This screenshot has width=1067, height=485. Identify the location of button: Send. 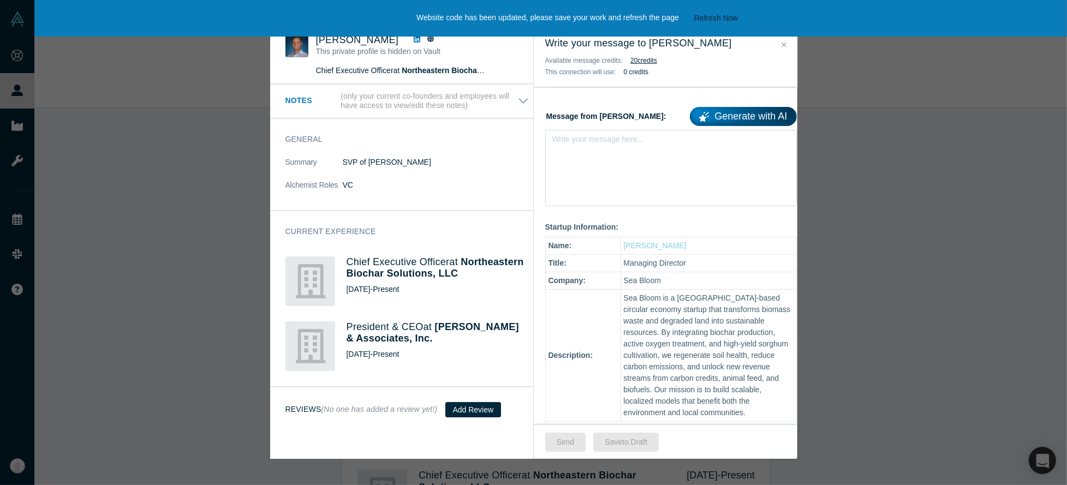
(566, 442).